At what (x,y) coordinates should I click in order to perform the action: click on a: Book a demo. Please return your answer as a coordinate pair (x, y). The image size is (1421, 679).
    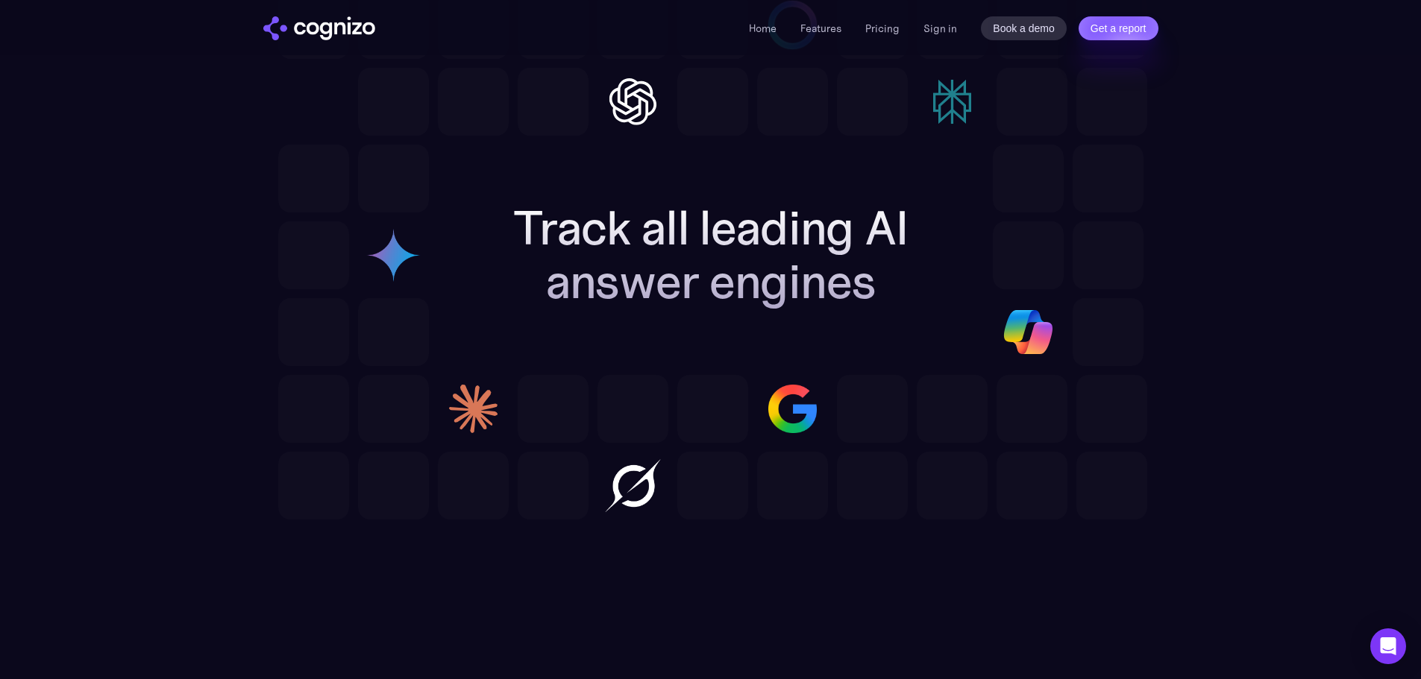
    Looking at the image, I should click on (1023, 28).